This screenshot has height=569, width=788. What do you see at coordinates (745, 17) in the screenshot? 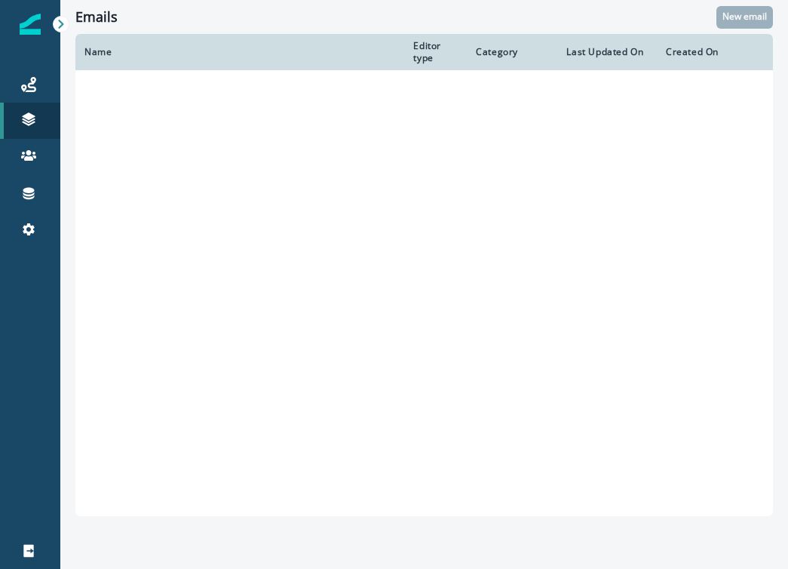
I see `button: New email` at bounding box center [745, 17].